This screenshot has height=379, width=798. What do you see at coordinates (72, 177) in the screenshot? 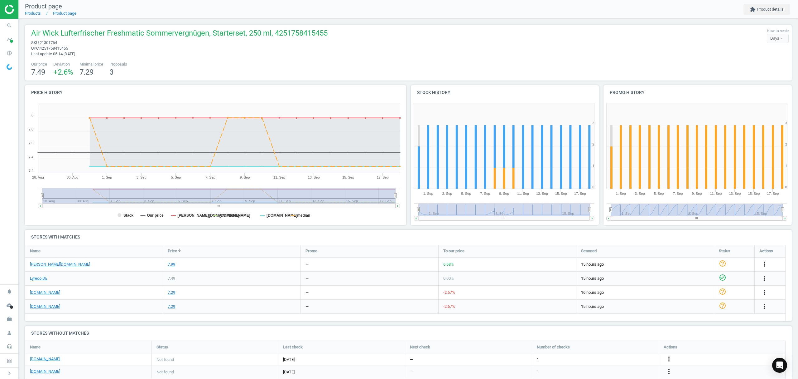
I see `tspan: 30. Aug` at bounding box center [72, 177].